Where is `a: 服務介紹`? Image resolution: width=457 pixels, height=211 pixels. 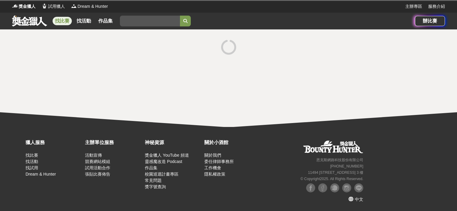
a: 服務介紹 is located at coordinates (437, 6).